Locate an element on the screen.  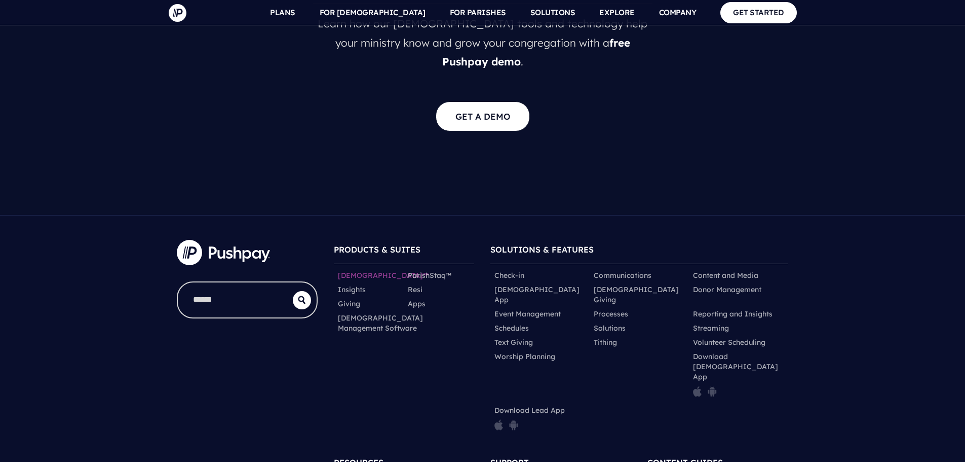
a: GET STARTED is located at coordinates (758, 12).